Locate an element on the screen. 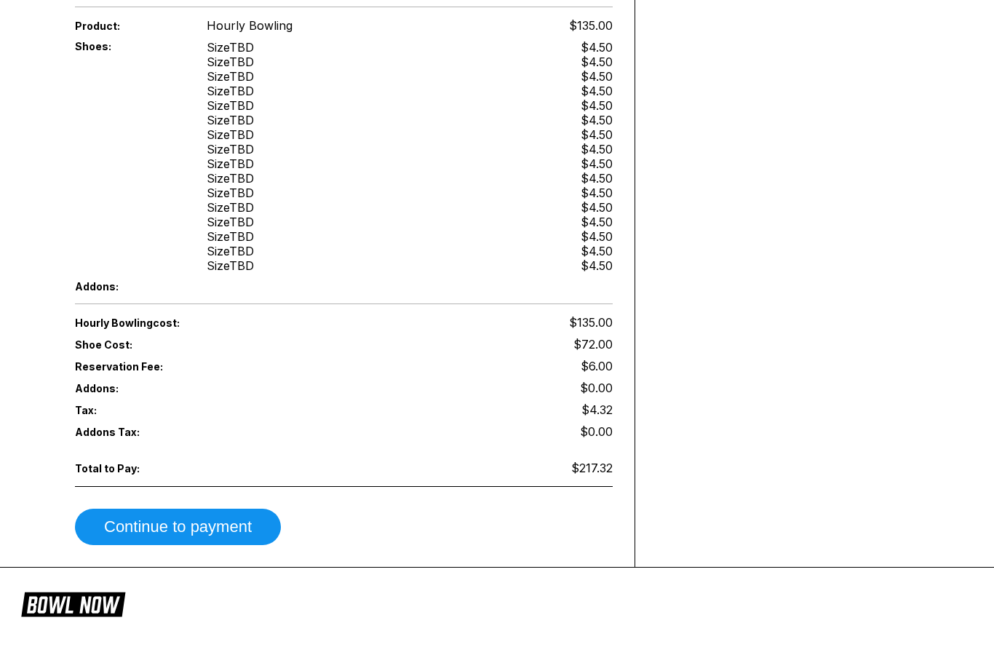 This screenshot has height=655, width=994. span: Reservation Fee: is located at coordinates (210, 366).